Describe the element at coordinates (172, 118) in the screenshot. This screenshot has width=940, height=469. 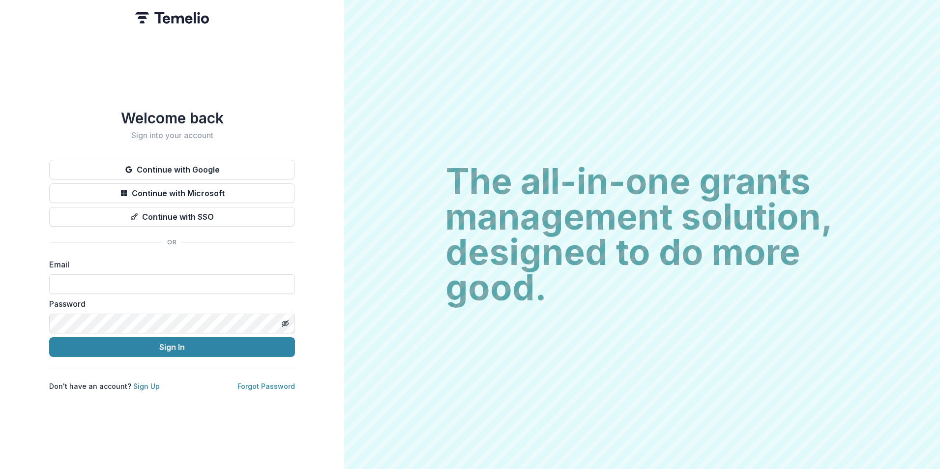
I see `h1: Welcome back` at that location.